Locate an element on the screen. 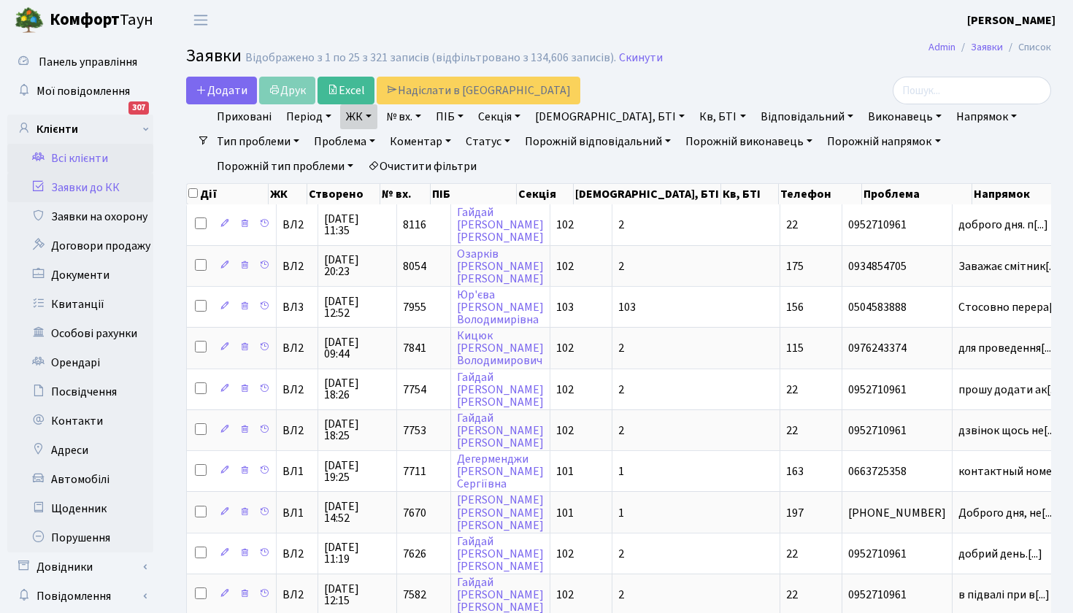  span: 0934854705 is located at coordinates (897, 266).